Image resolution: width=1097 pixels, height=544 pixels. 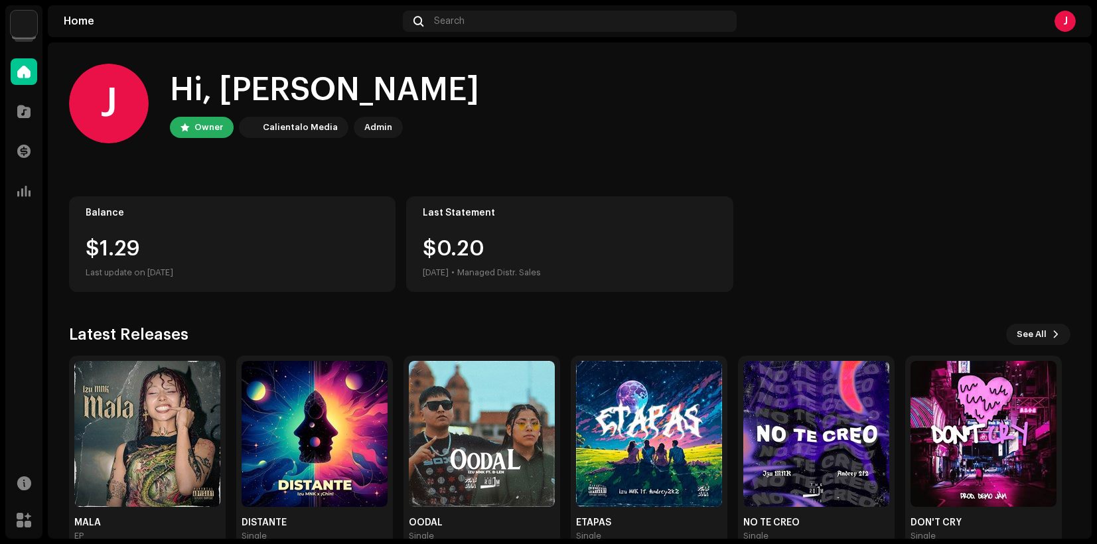 I want to click on div: DON'T CRY, so click(x=983, y=523).